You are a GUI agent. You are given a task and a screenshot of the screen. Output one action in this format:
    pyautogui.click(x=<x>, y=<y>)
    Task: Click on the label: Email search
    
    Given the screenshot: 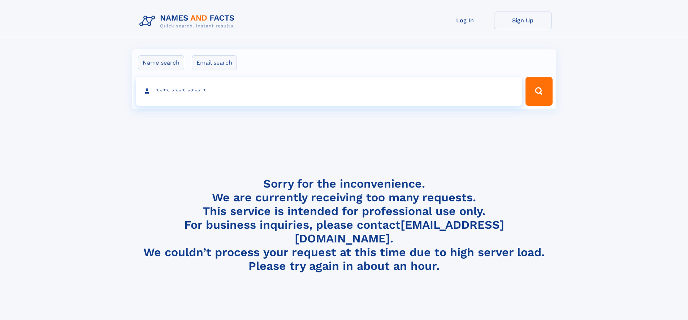 What is the action you would take?
    pyautogui.click(x=214, y=63)
    